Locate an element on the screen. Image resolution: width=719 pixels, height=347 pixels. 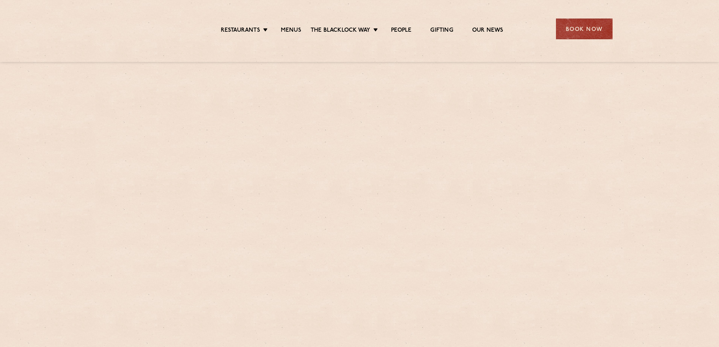
a: People is located at coordinates (401, 31).